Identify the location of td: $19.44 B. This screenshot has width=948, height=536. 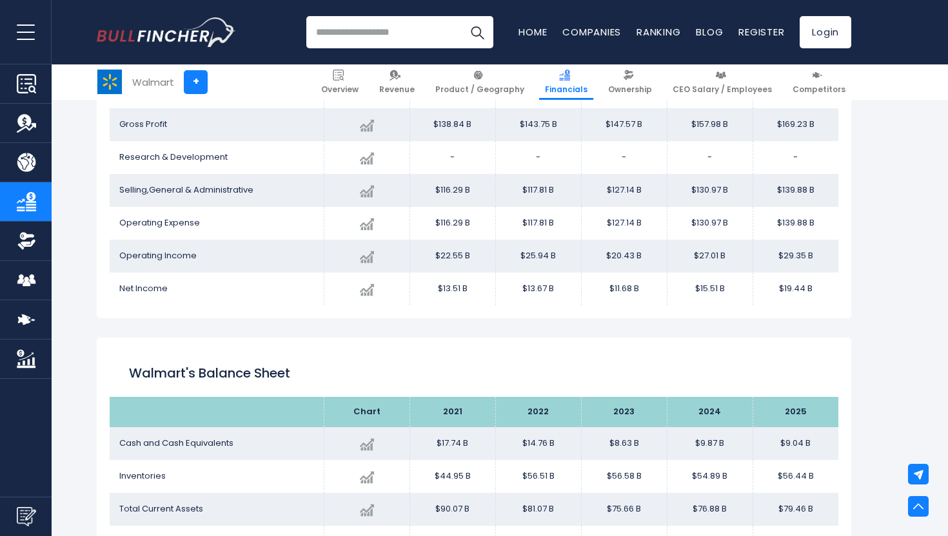
(795, 289).